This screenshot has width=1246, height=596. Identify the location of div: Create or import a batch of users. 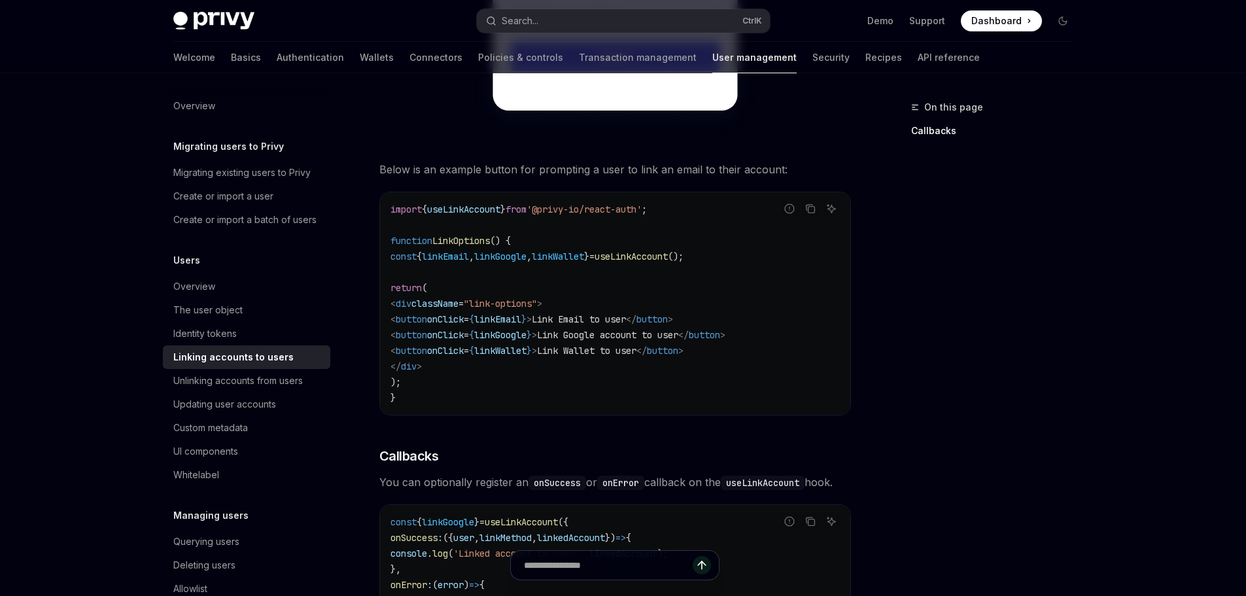
(245, 220).